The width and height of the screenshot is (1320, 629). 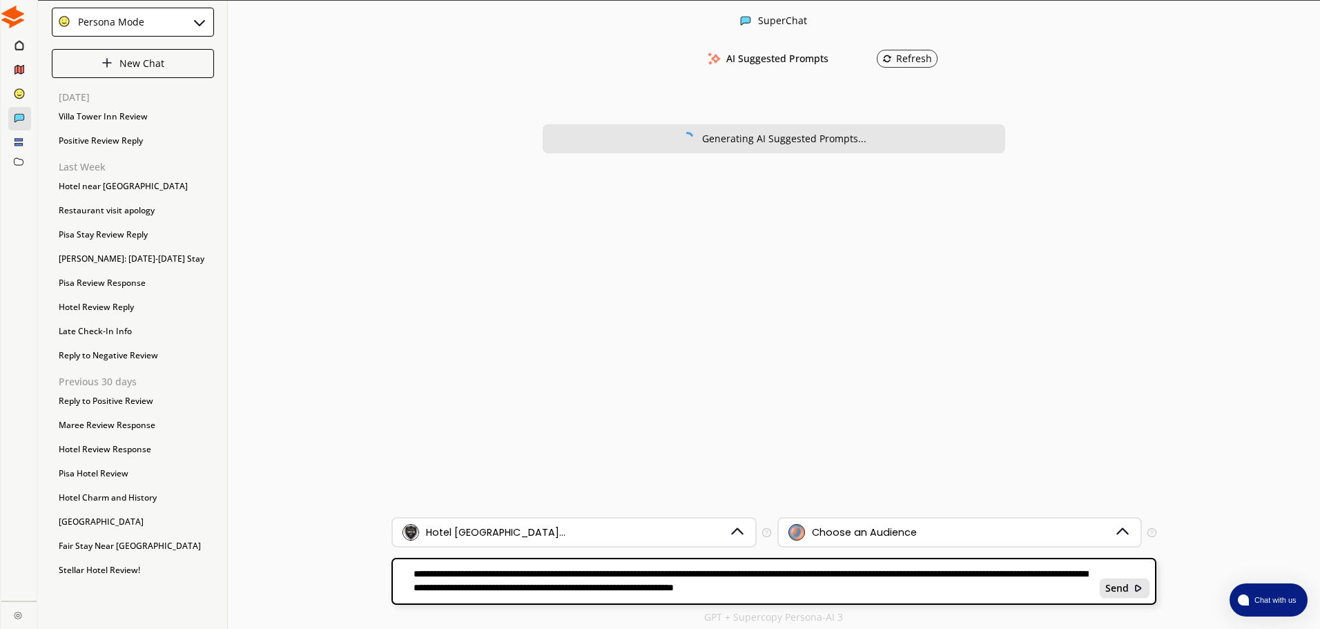 What do you see at coordinates (784, 139) in the screenshot?
I see `div: Generating AI Suggested Prompts...` at bounding box center [784, 139].